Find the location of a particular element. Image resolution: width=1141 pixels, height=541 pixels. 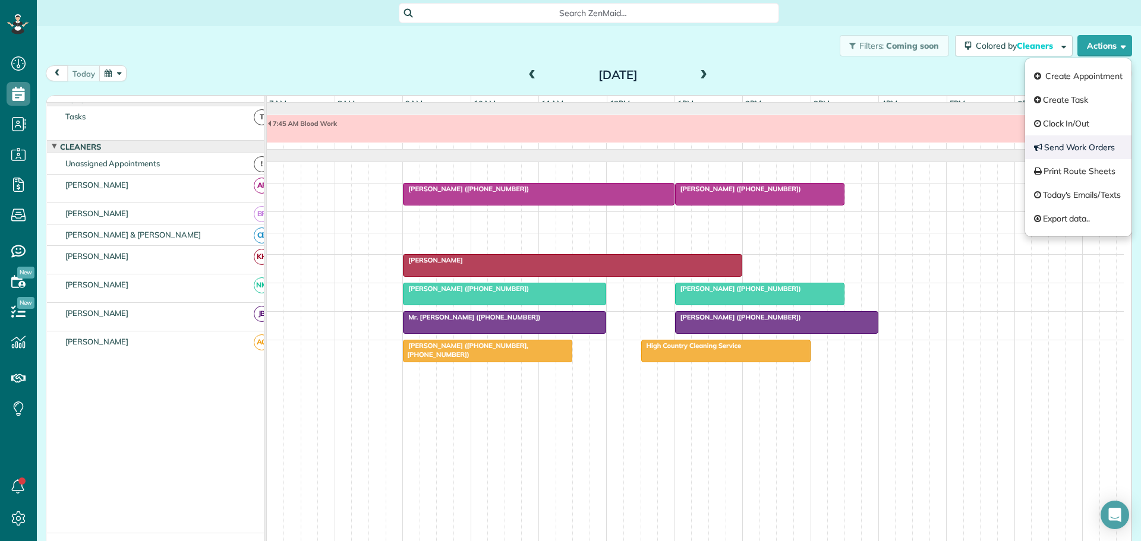

span: CB is located at coordinates (261, 235).